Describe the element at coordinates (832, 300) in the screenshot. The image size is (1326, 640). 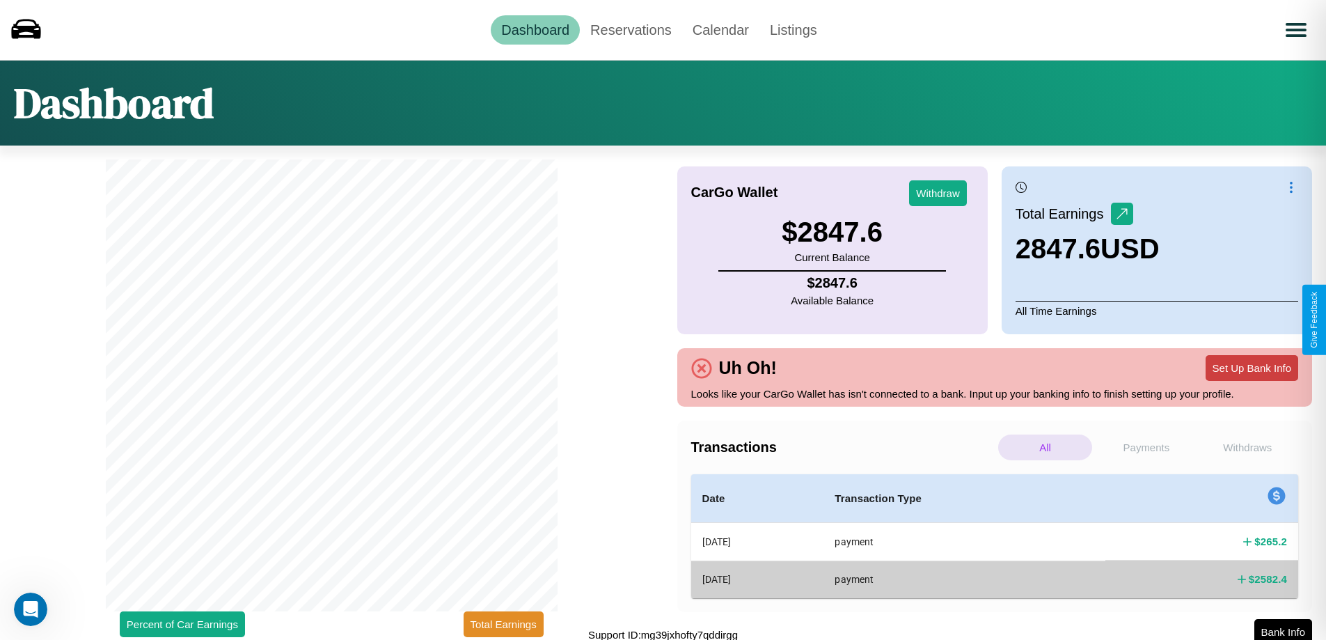
I see `p: Available Balance` at that location.